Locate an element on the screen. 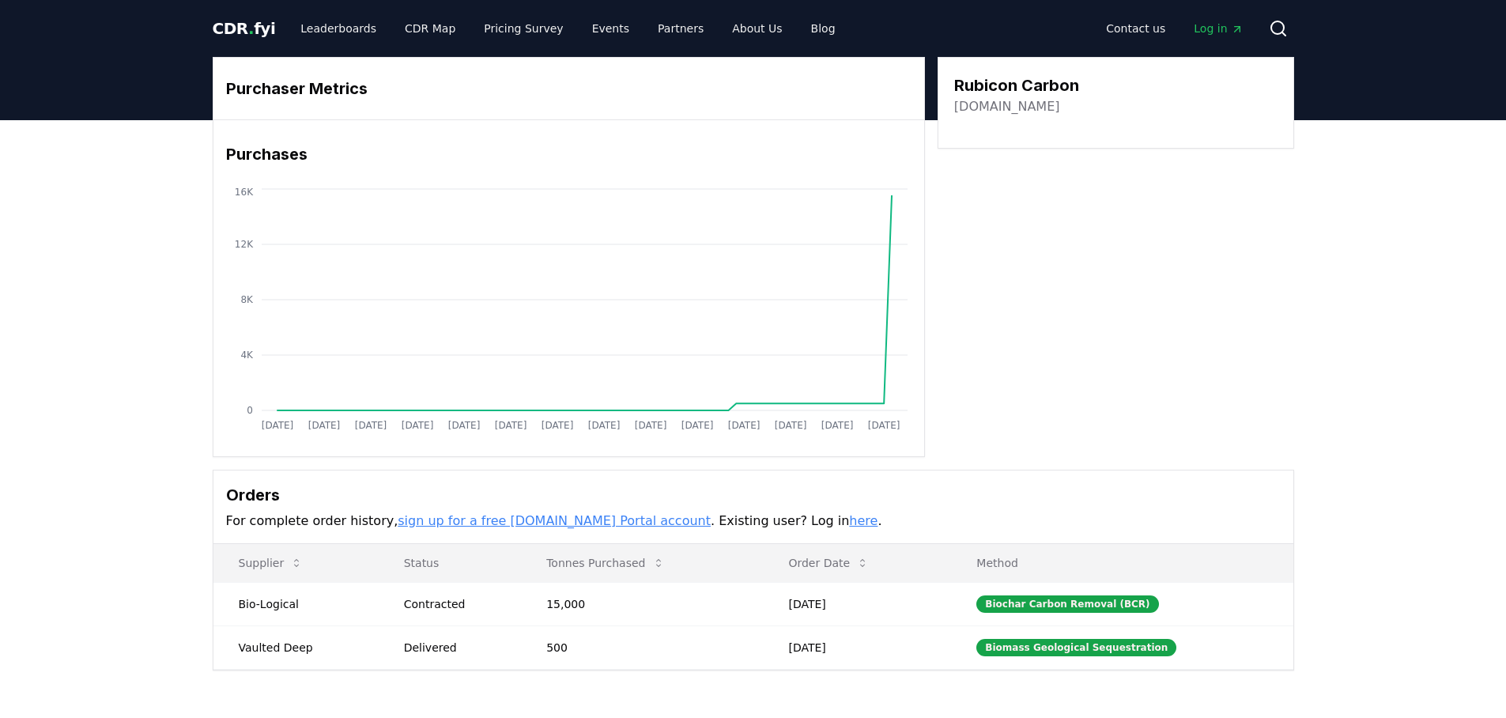 This screenshot has height=718, width=1506. button: Tonnes Purchased is located at coordinates (605, 563).